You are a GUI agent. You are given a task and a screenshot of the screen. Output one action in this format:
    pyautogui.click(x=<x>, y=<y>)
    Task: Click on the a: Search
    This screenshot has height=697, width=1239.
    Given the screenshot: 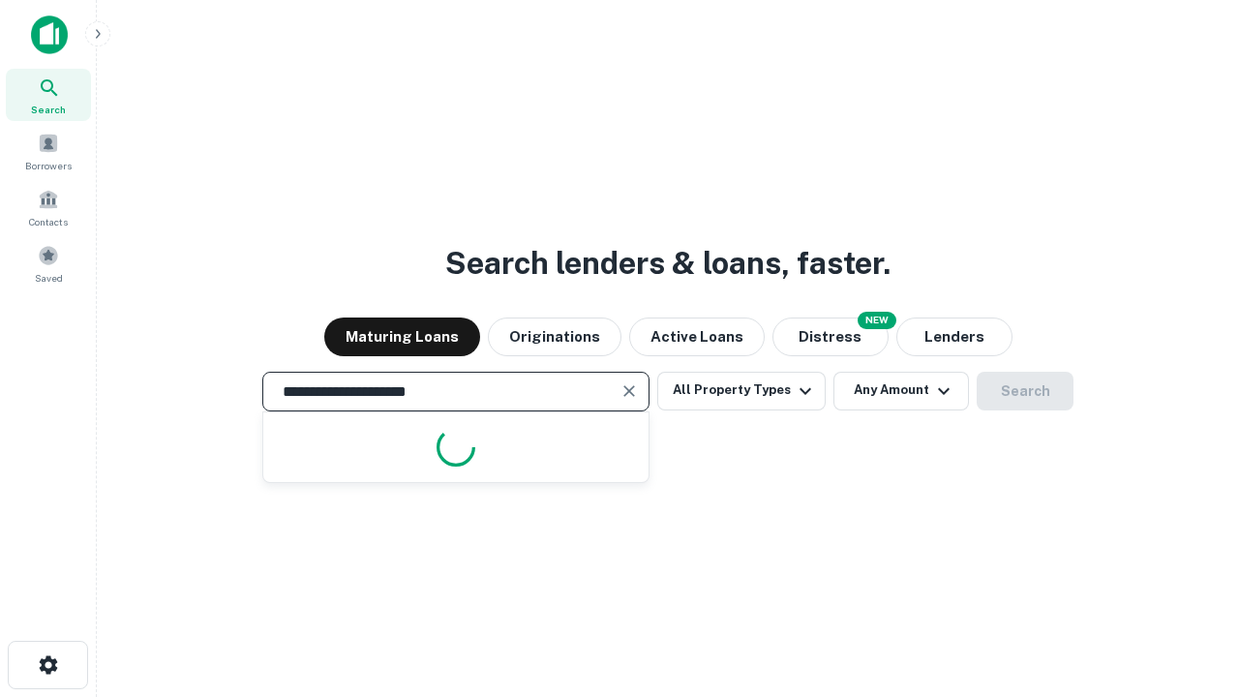 What is the action you would take?
    pyautogui.click(x=48, y=95)
    